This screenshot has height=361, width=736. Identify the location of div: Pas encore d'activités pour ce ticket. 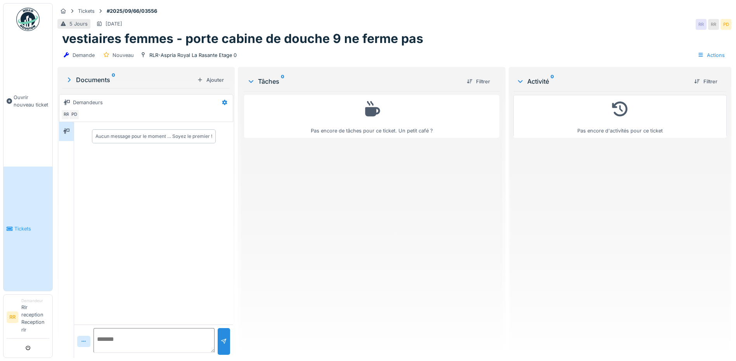
(620, 116).